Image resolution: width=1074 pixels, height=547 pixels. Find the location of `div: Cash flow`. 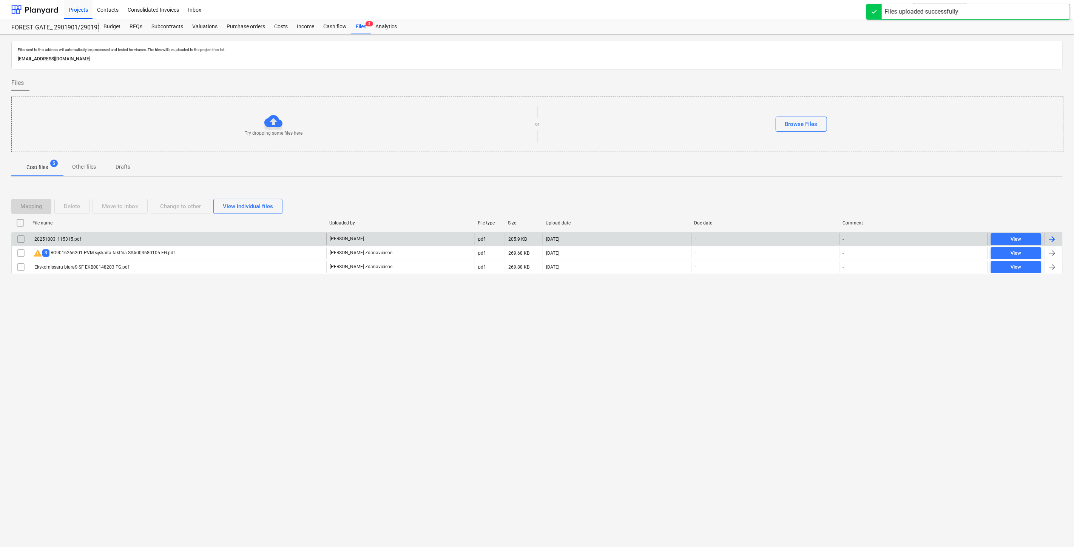

div: Cash flow is located at coordinates (335, 27).